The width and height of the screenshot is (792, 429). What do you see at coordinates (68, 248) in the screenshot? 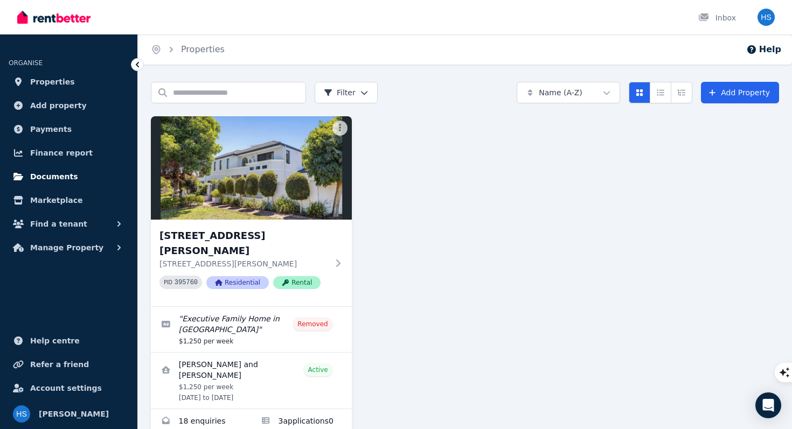
I see `button: Manage Property` at bounding box center [68, 248].